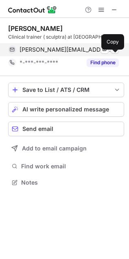  What do you see at coordinates (66, 109) in the screenshot?
I see `button: AI write personalized message` at bounding box center [66, 109].